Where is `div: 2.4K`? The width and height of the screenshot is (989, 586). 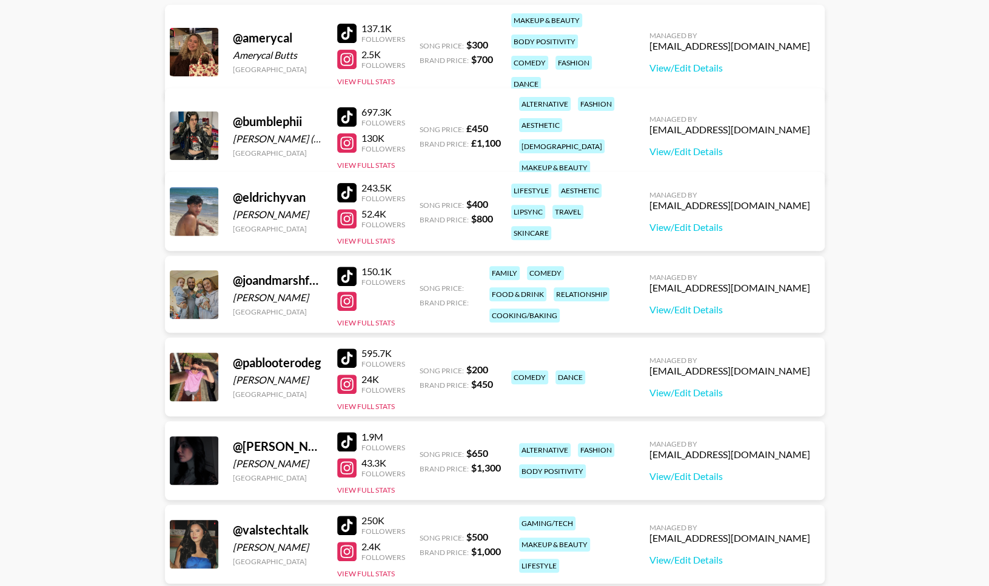
div: 2.4K is located at coordinates (383, 547).